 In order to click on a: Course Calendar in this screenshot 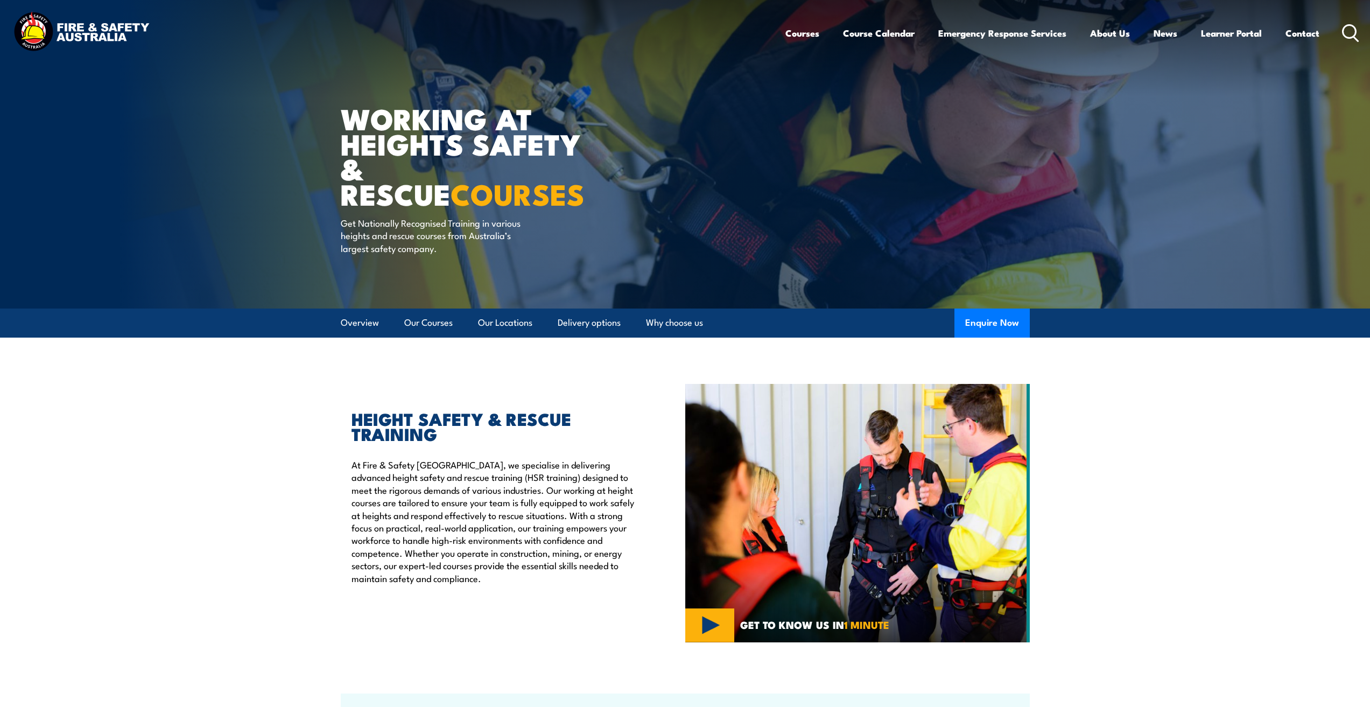, I will do `click(878, 33)`.